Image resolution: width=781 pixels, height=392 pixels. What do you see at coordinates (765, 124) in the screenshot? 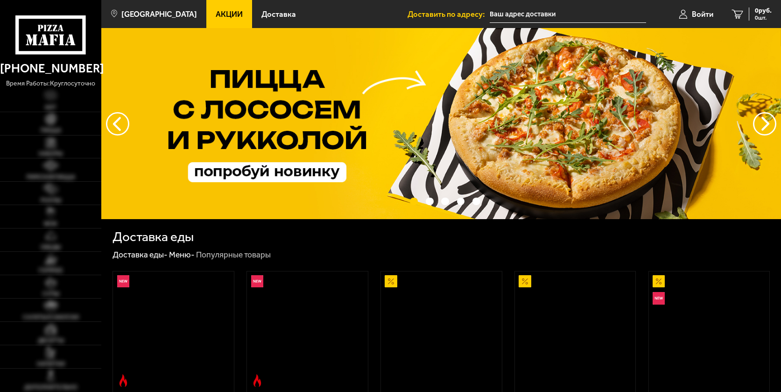
I see `button: предыдущий` at bounding box center [765, 124].